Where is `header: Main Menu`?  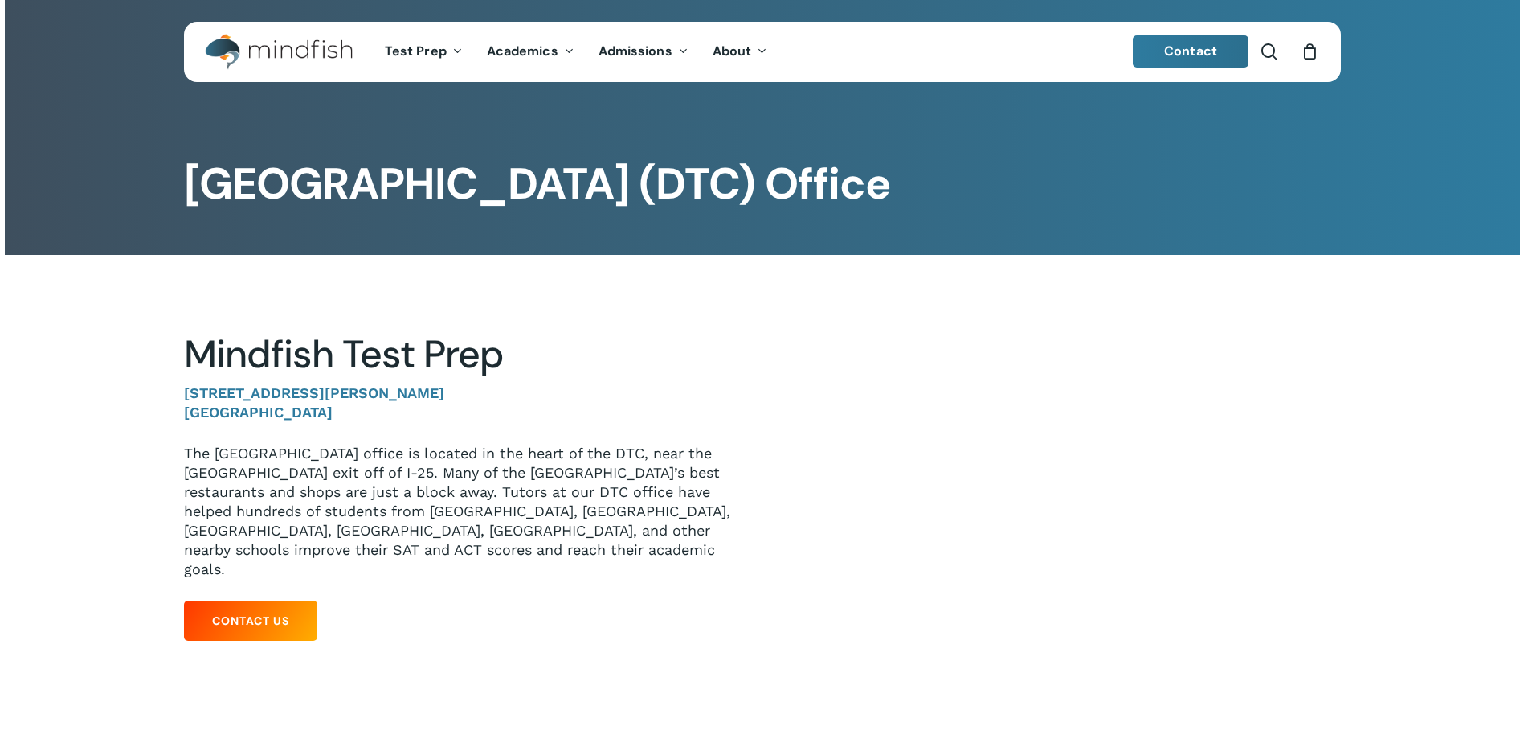
header: Main Menu is located at coordinates (763, 51).